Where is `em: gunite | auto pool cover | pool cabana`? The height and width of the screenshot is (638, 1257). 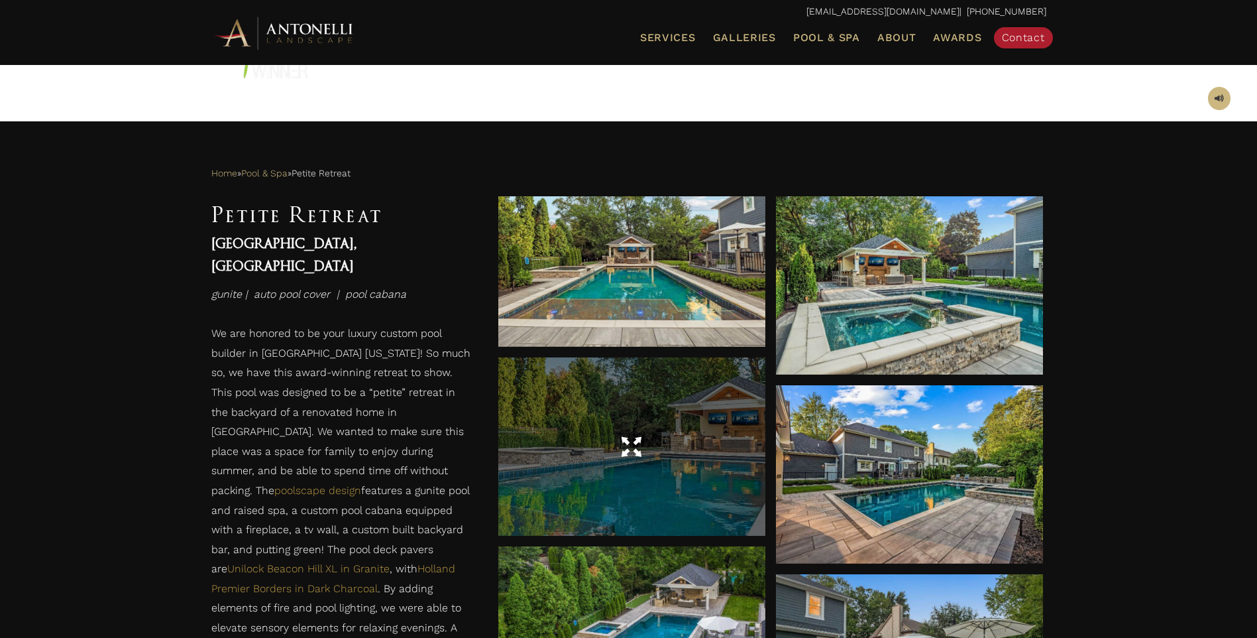 em: gunite | auto pool cover | pool cabana is located at coordinates (309, 294).